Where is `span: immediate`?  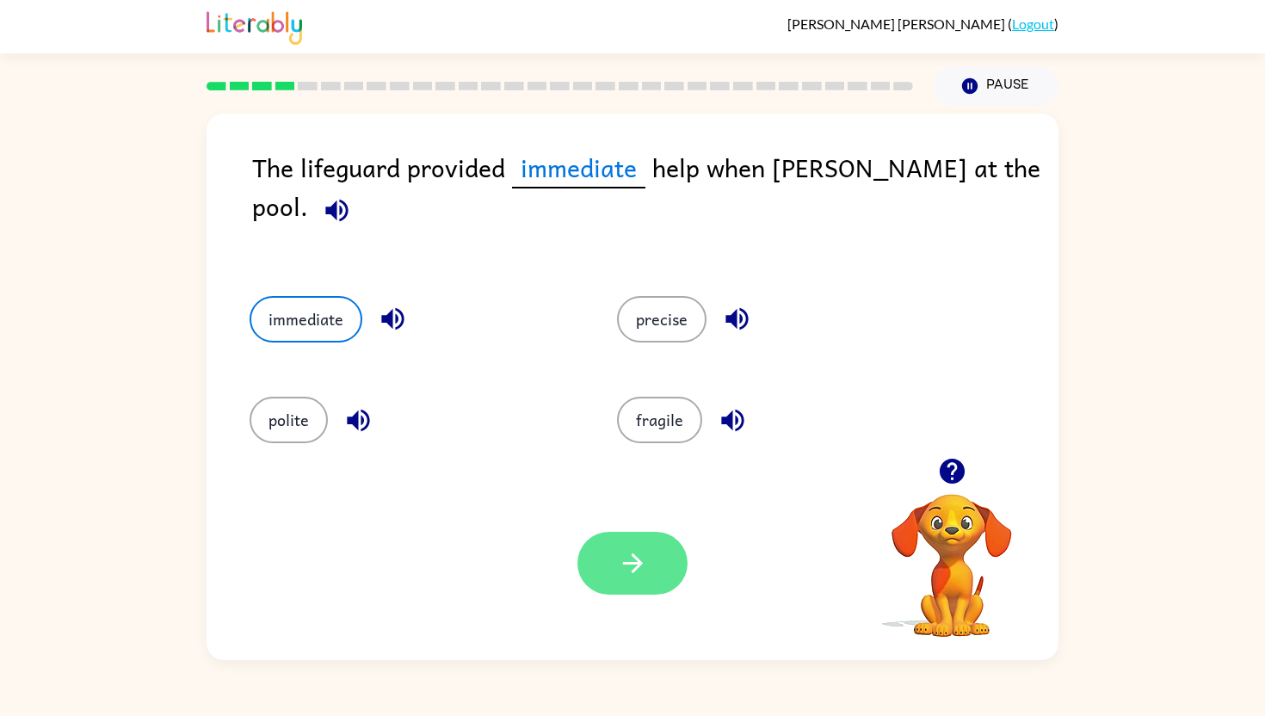 span: immediate is located at coordinates (578, 168).